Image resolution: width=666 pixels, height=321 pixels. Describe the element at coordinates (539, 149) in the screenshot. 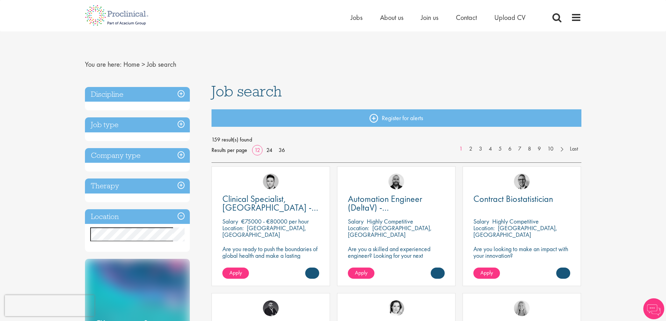

I see `a: 9` at that location.